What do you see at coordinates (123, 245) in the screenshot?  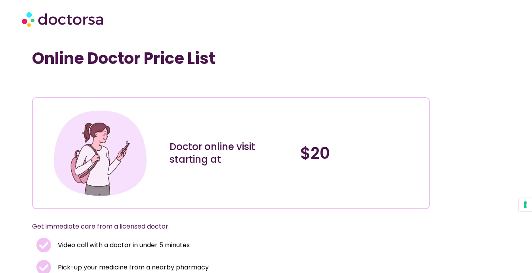 I see `span: Video call with a doctor in under 5 minutes` at bounding box center [123, 245].